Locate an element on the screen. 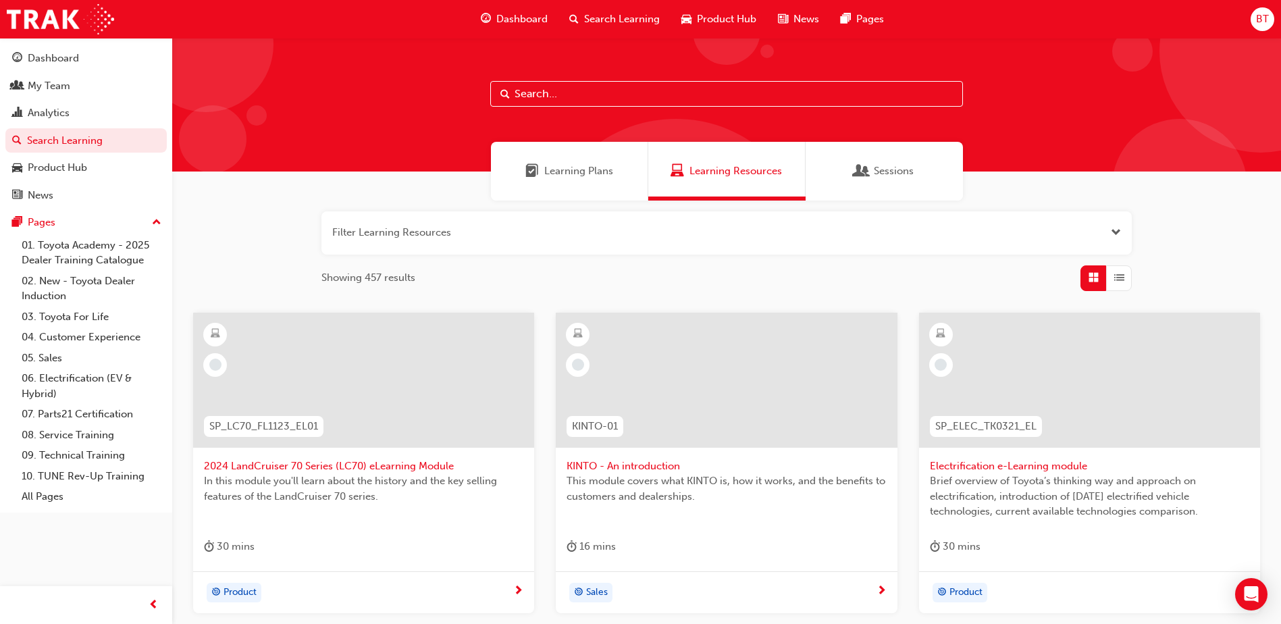 This screenshot has width=1281, height=624. div: News is located at coordinates (41, 195).